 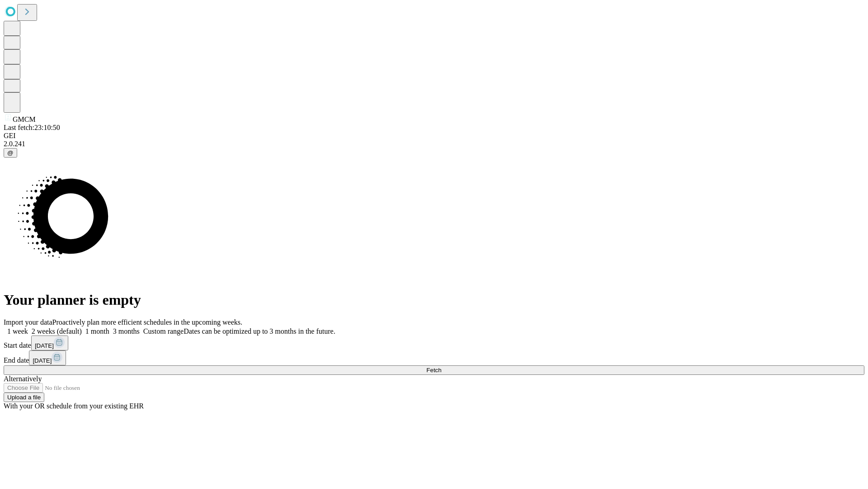 What do you see at coordinates (18, 331) in the screenshot?
I see `span: 1 week` at bounding box center [18, 331].